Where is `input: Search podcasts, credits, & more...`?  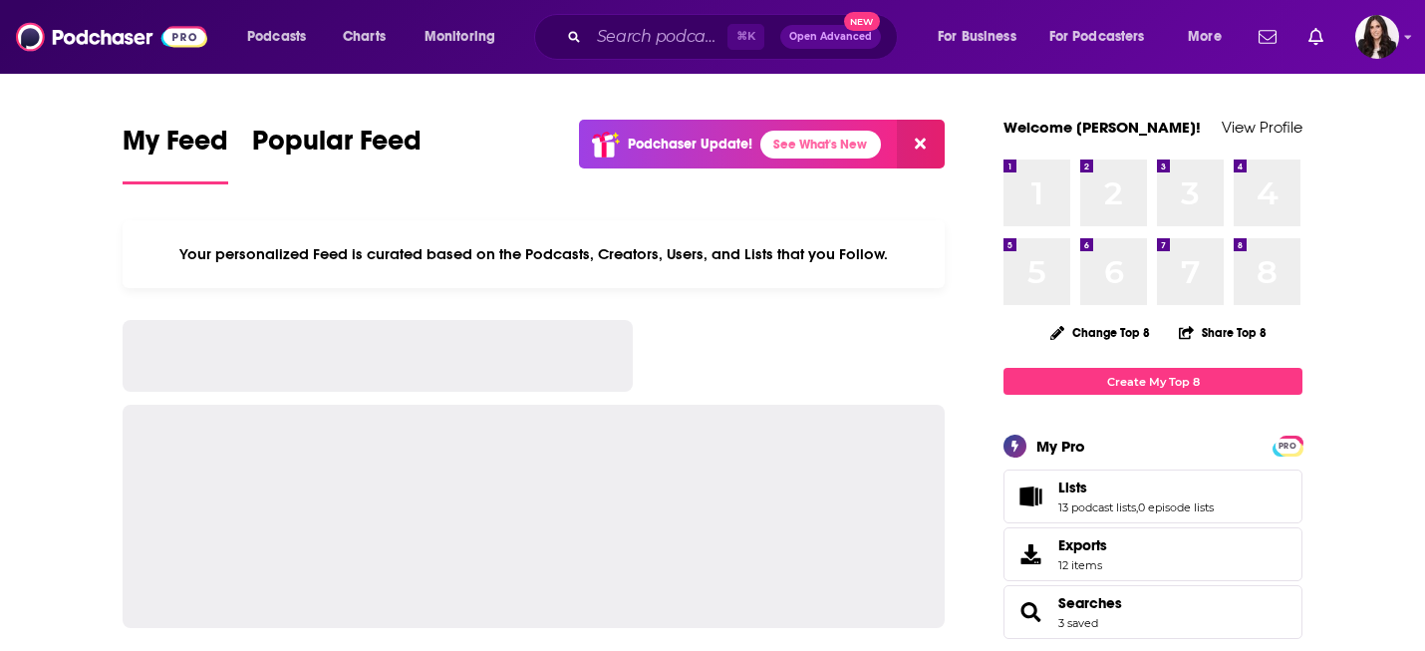
input: Search podcasts, credits, & more... is located at coordinates (658, 37).